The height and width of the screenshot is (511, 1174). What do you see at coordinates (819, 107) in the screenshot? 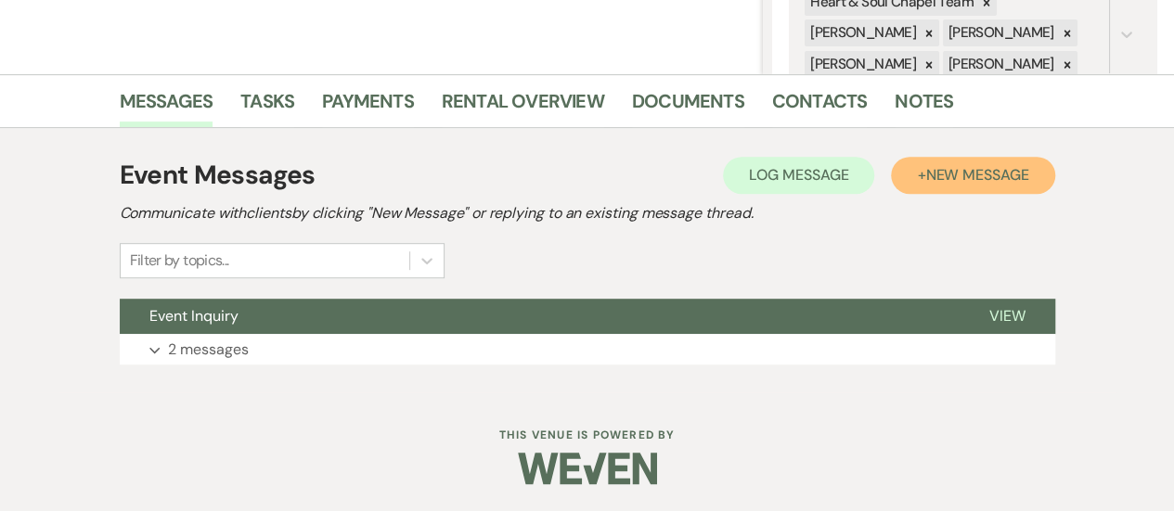
I see `a: Contacts` at bounding box center [819, 107].